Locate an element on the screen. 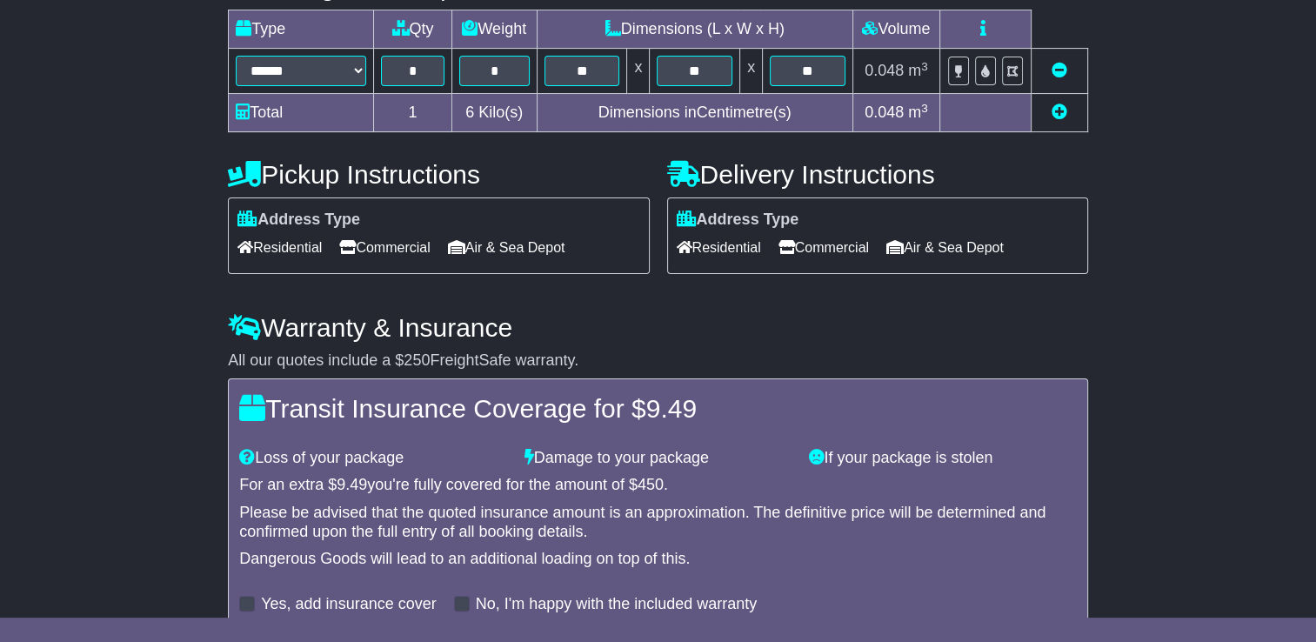 This screenshot has width=1316, height=642. td: Weight is located at coordinates (494, 30).